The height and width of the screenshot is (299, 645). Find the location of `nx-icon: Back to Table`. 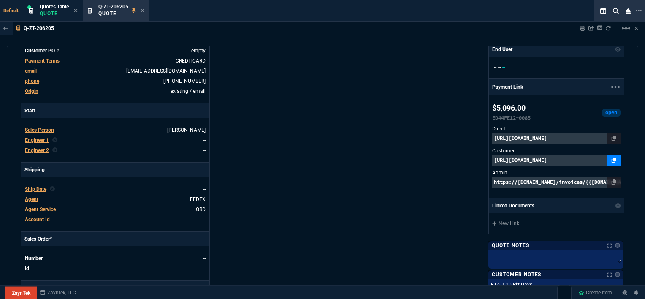

nx-icon: Back to Table is located at coordinates (5, 28).